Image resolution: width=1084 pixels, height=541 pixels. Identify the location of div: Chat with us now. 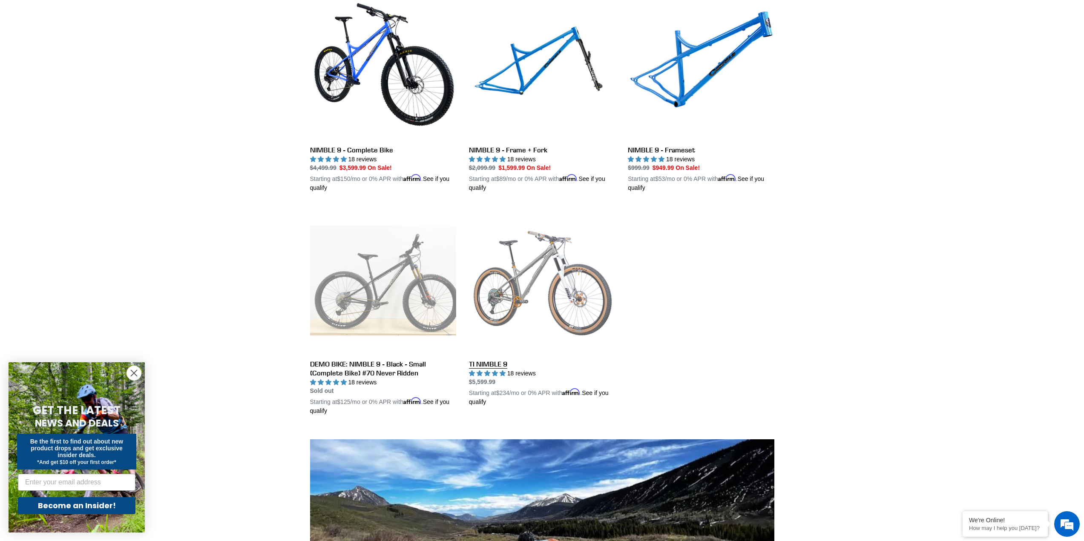
(107, 53).